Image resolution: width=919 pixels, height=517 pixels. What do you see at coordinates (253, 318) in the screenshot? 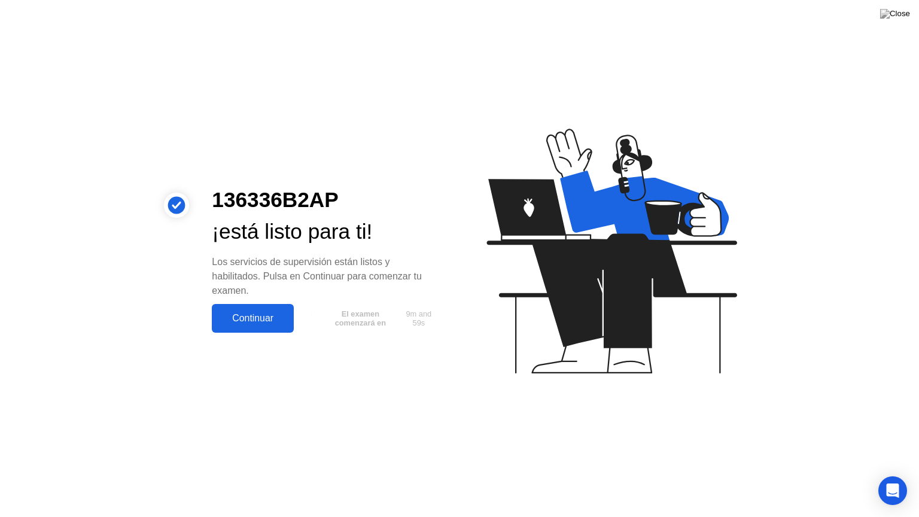
I see `button: Continuar` at bounding box center [253, 318].